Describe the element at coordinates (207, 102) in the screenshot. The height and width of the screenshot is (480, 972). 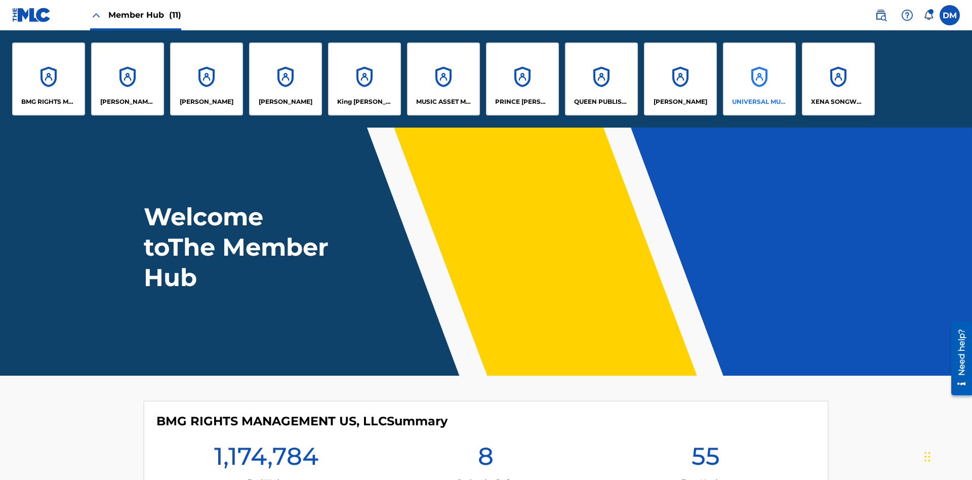
I see `p: ELVIS COSTELLO` at that location.